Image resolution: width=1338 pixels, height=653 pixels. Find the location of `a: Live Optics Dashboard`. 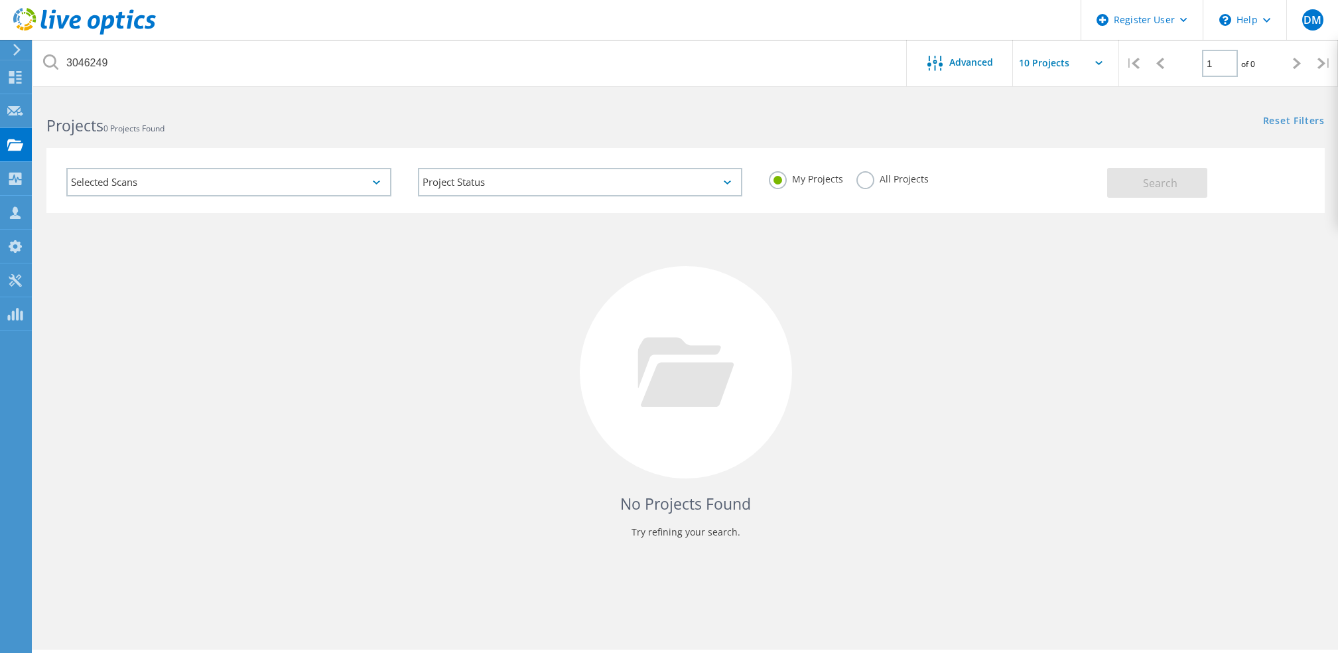

a: Live Optics Dashboard is located at coordinates (84, 33).